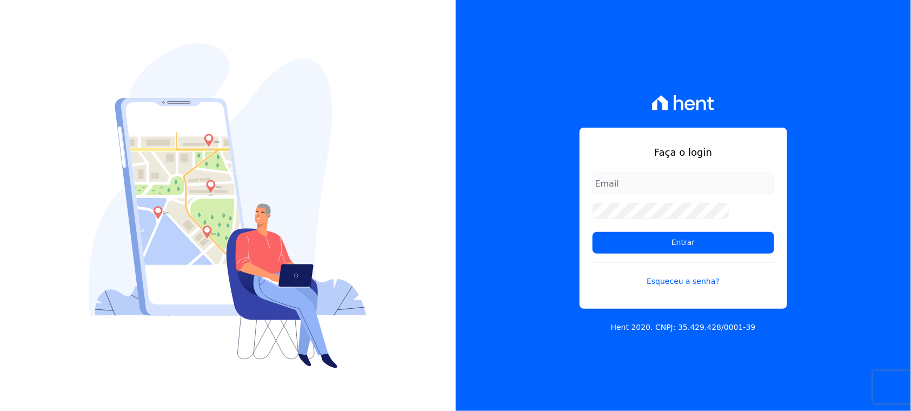  Describe the element at coordinates (227, 205) in the screenshot. I see `img: Login` at that location.